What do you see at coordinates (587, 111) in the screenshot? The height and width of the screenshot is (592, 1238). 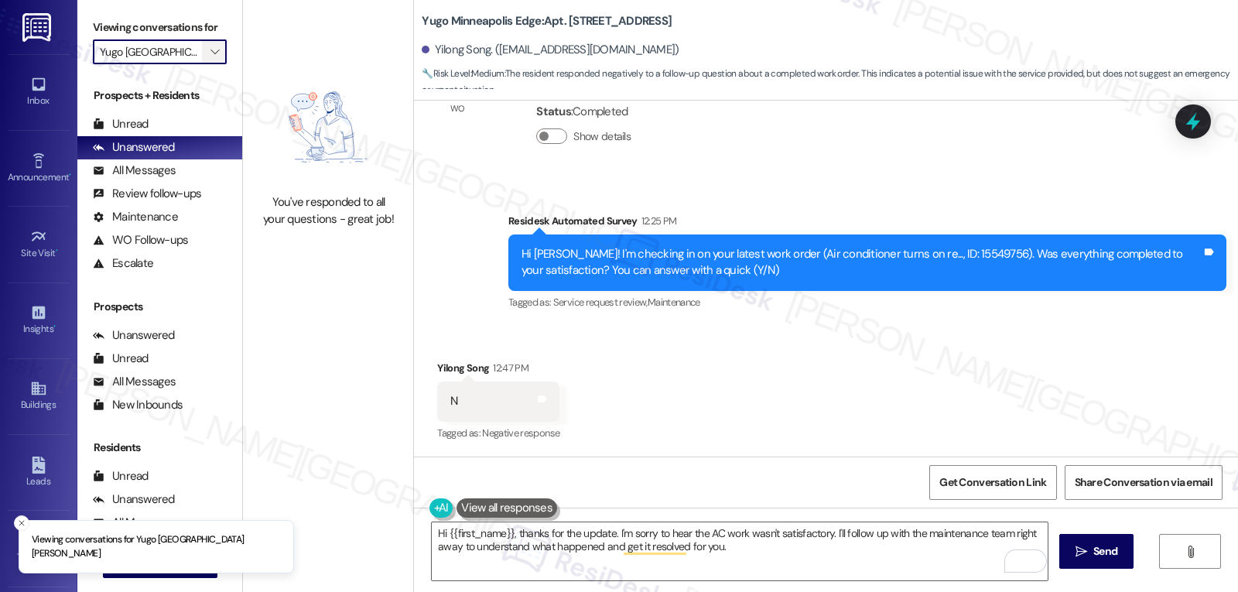 I see `div: : Completed` at bounding box center [587, 111].